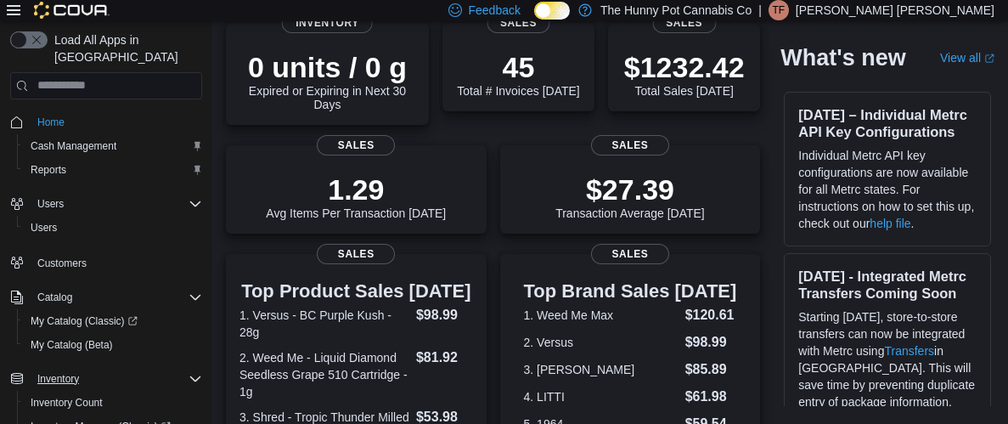 The height and width of the screenshot is (424, 1008). What do you see at coordinates (71, 10) in the screenshot?
I see `img: Cova` at bounding box center [71, 10].